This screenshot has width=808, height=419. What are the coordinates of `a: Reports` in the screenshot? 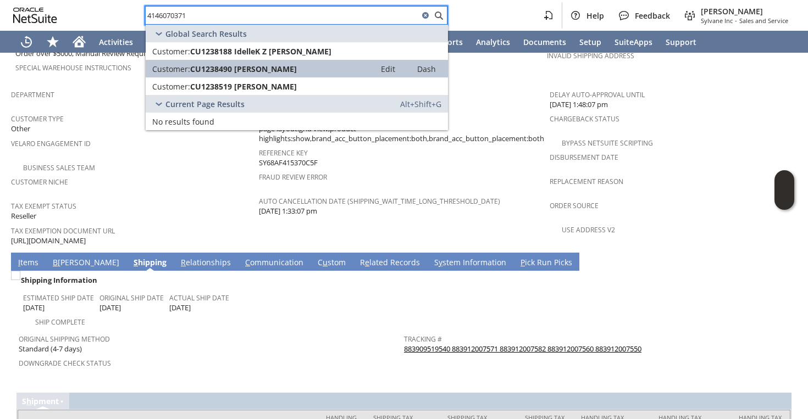 It's located at (448, 42).